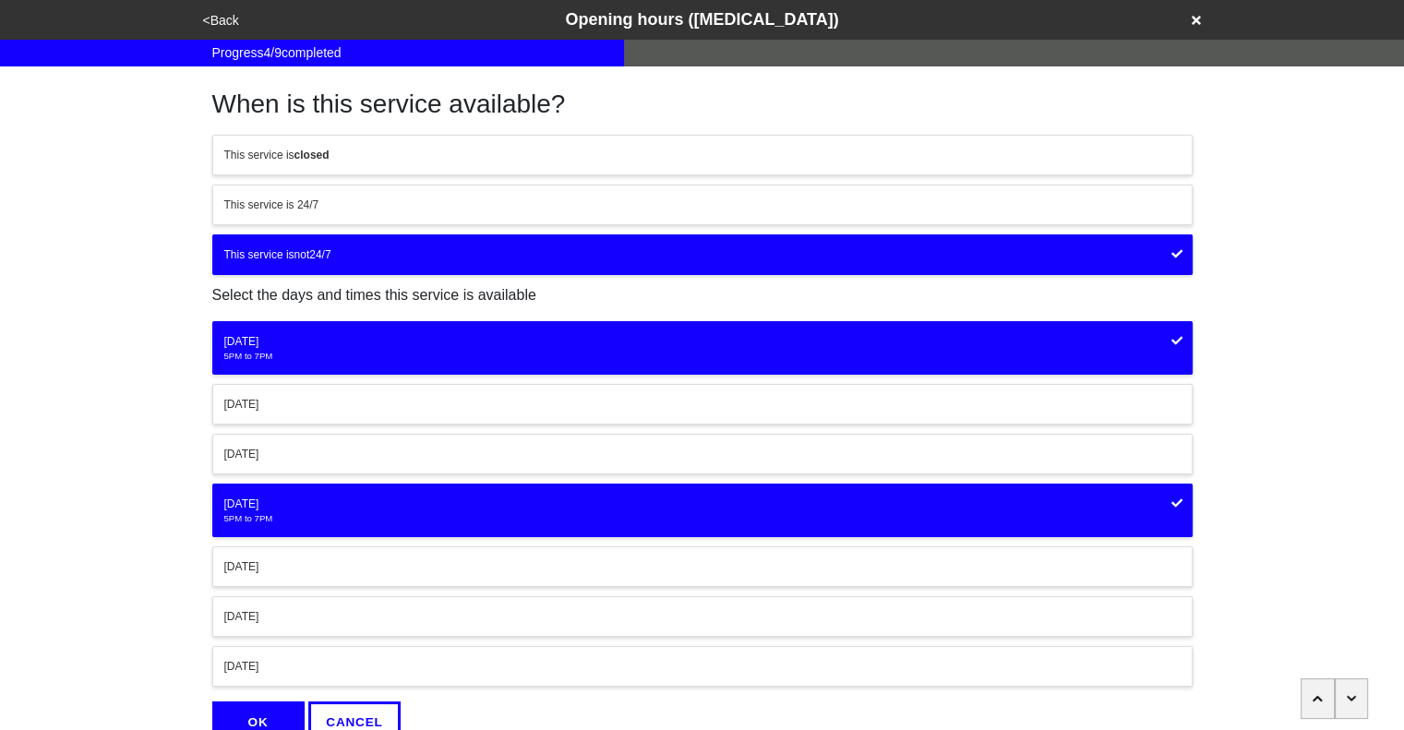  What do you see at coordinates (702, 104) in the screenshot?
I see `h1: When is this service available?` at bounding box center [702, 104].